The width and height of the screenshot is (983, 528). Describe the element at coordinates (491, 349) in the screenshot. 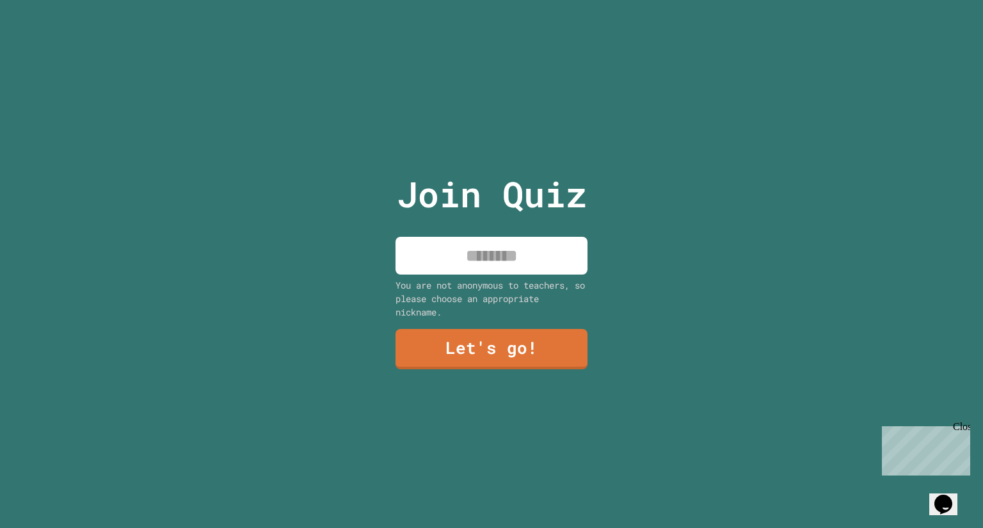

I see `a: Let's go!` at that location.